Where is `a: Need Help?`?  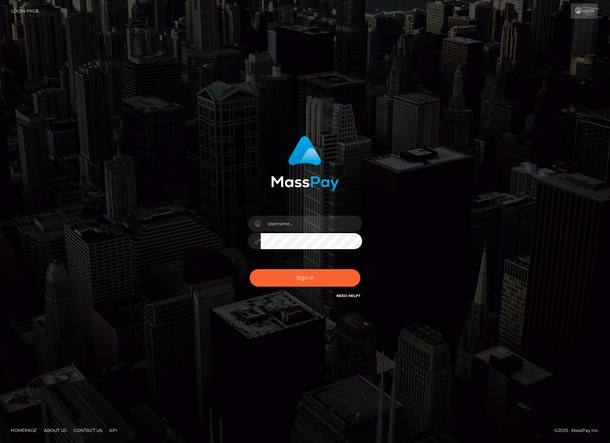
a: Need Help? is located at coordinates (348, 296).